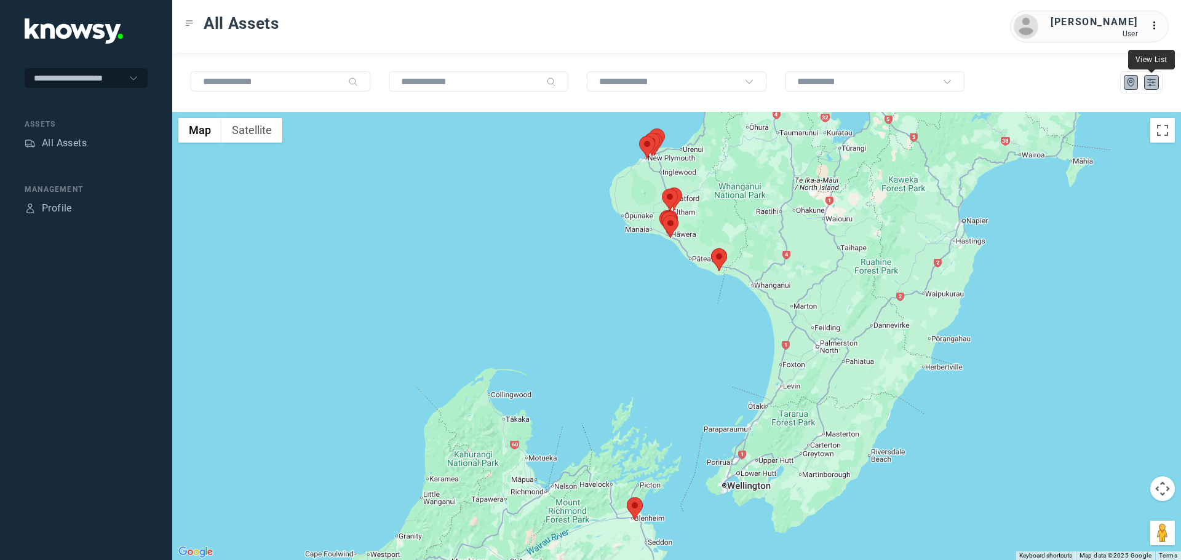  Describe the element at coordinates (1026, 26) in the screenshot. I see `img: avatar.png` at that location.